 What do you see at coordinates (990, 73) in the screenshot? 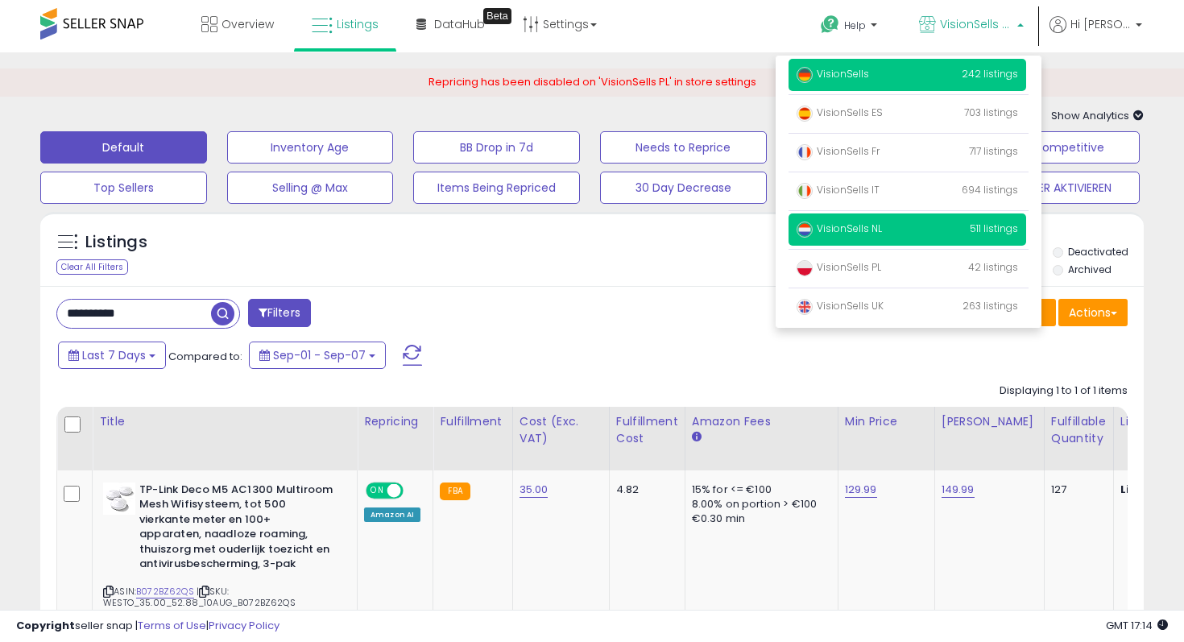
I see `span: 242 listings` at bounding box center [990, 73].